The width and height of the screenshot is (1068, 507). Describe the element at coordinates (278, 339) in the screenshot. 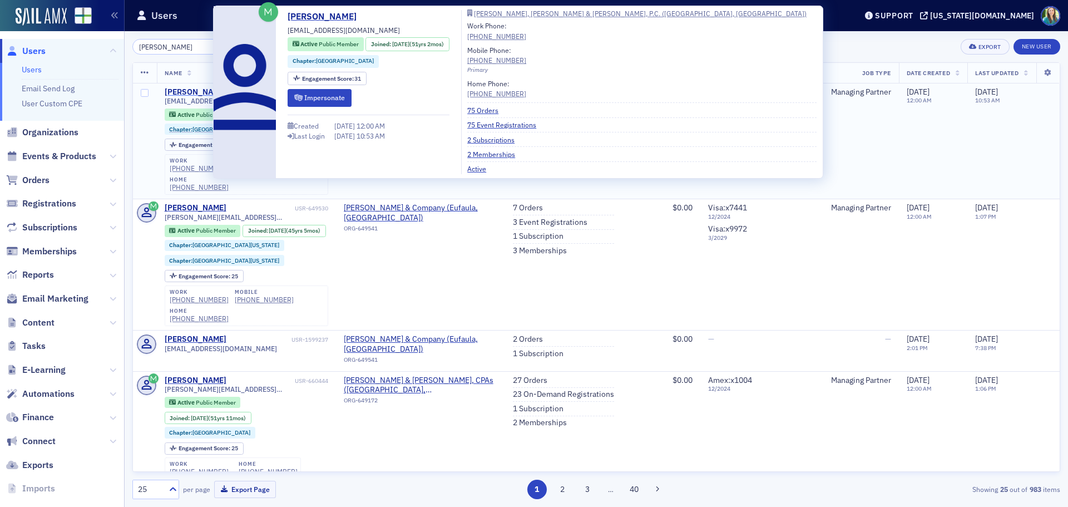

I see `div: USR-1599237` at that location.